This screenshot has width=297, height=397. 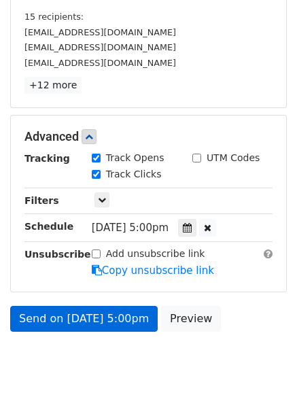 What do you see at coordinates (54, 16) in the screenshot?
I see `small: 15 recipients:` at bounding box center [54, 16].